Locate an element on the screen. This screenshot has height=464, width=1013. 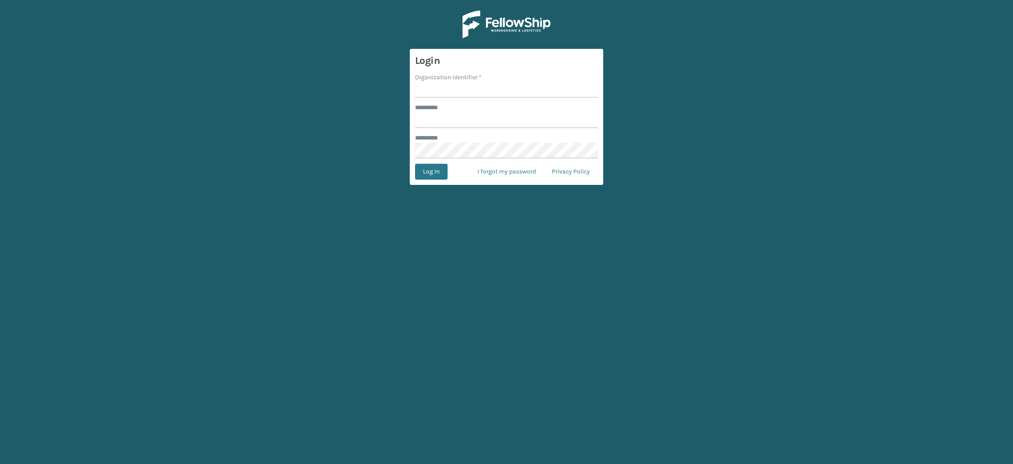
label: Organization Identifier is located at coordinates (448, 77).